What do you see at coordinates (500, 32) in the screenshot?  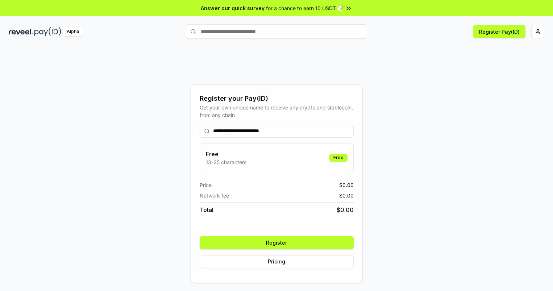 I see `button: Register Pay(ID)` at bounding box center [500, 32].